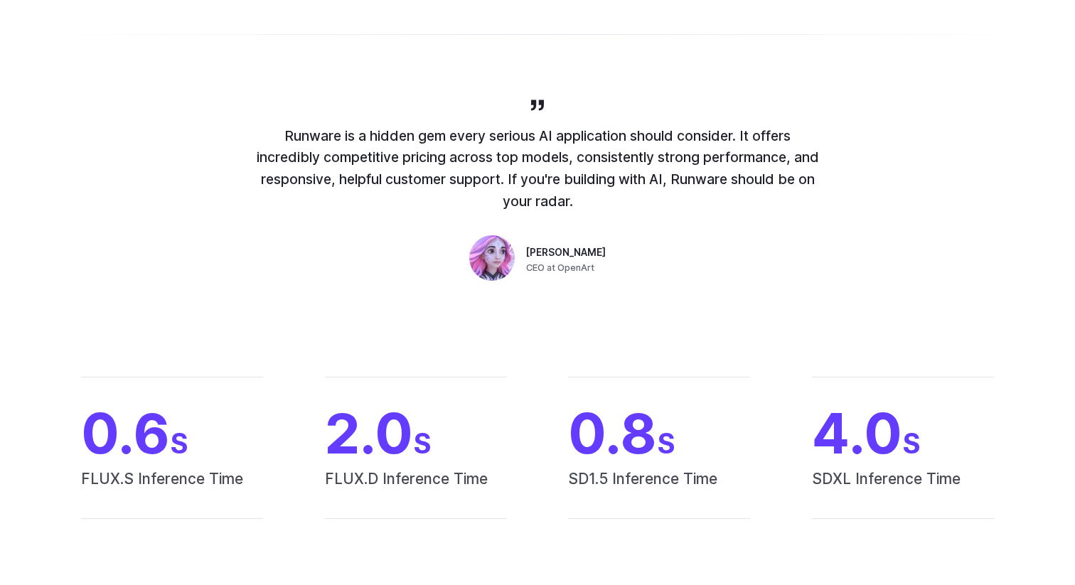  Describe the element at coordinates (172, 493) in the screenshot. I see `span: FLUX.S Inference Time` at that location.